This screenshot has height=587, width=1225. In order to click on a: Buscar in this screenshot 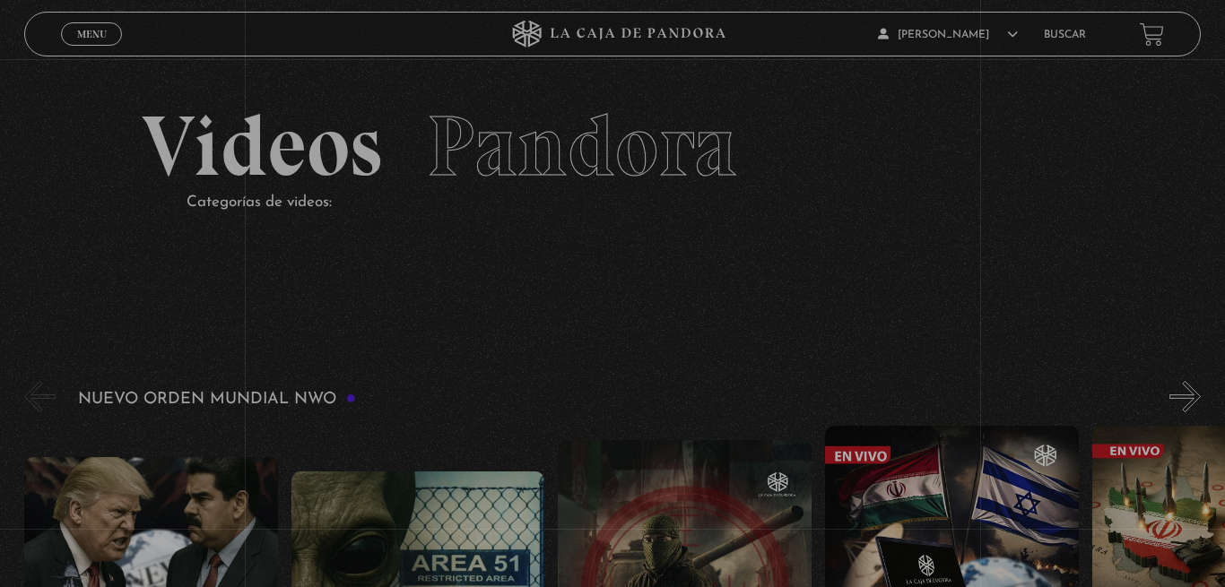, I will do `click(1065, 35)`.